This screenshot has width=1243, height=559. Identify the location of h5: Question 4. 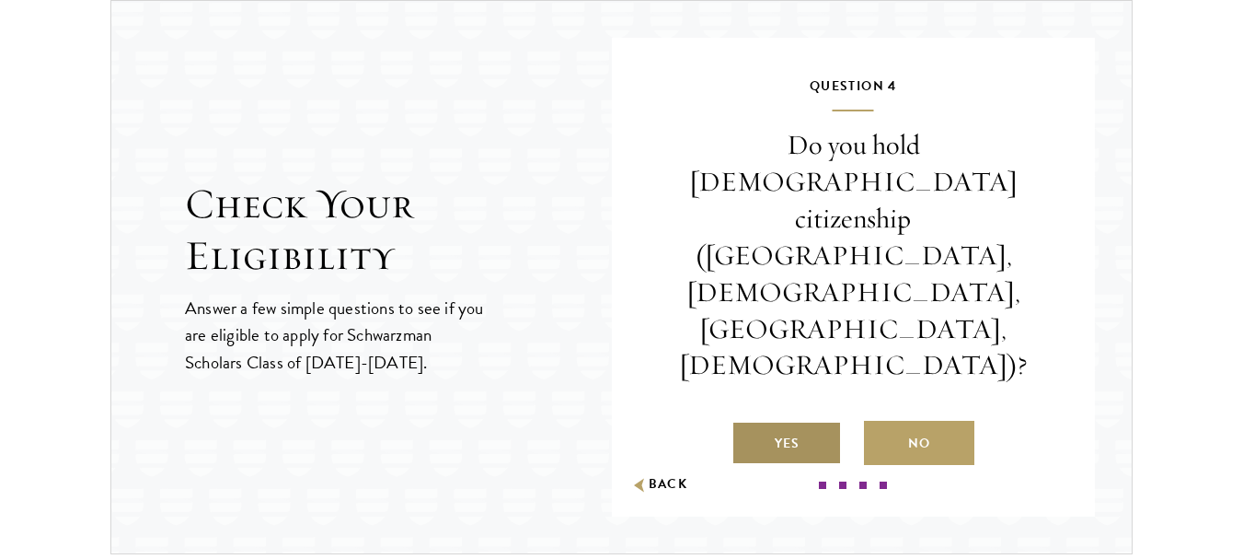
(854, 93).